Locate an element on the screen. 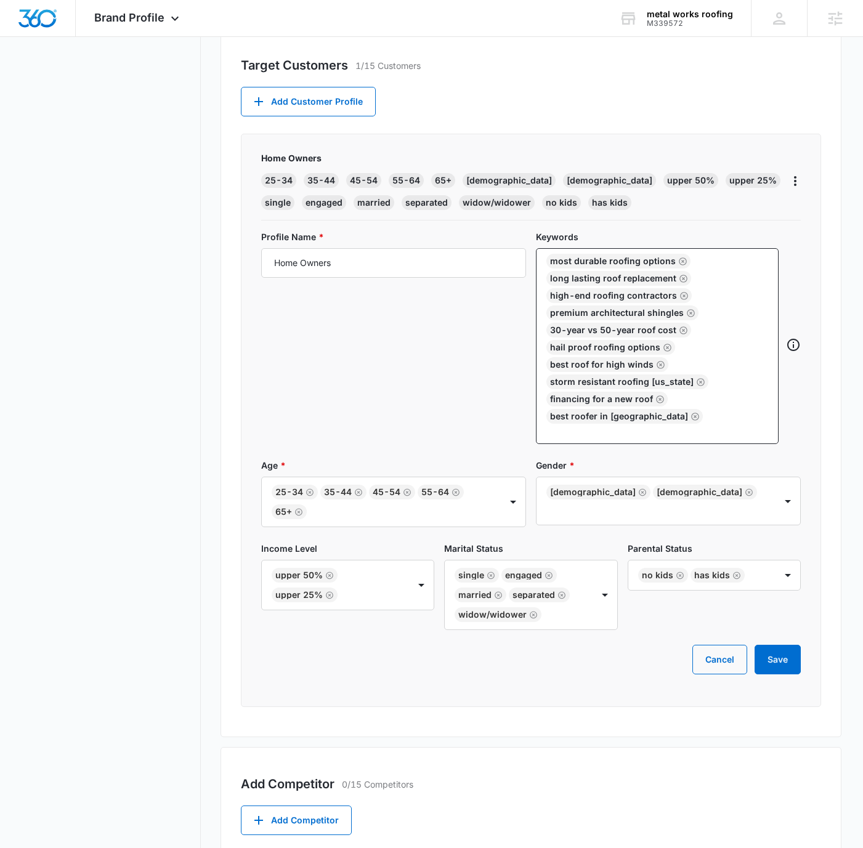  div: most durable roofing options is located at coordinates (619, 261).